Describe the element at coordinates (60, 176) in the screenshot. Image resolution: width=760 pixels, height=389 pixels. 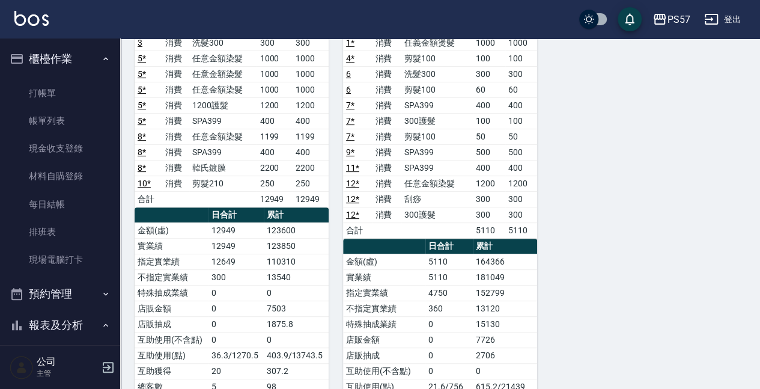
I see `a: 材料自購登錄` at that location.